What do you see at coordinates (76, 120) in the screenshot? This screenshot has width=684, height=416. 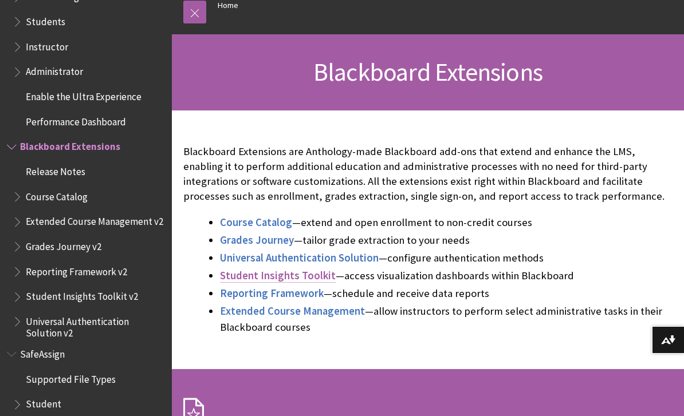 I see `span: Performance Dashboard` at bounding box center [76, 120].